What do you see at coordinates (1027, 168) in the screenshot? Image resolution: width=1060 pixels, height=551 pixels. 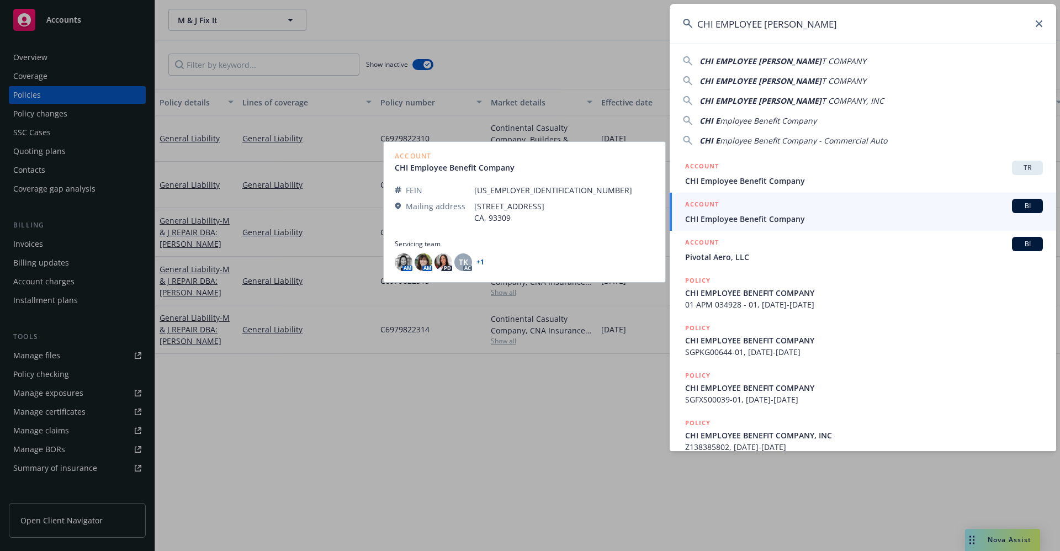 I see `span: TR` at bounding box center [1027, 168].